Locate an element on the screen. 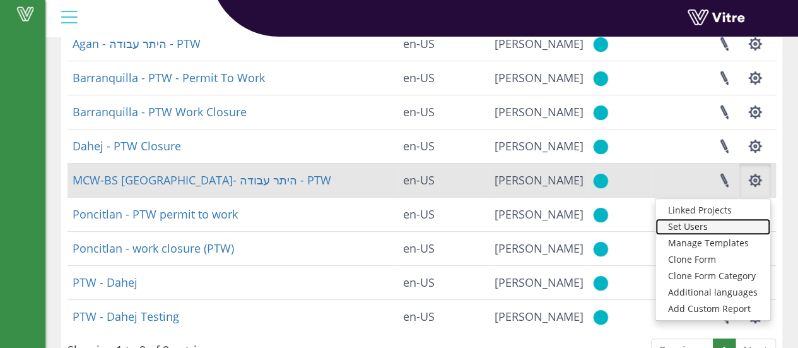 Image resolution: width=798 pixels, height=348 pixels. a: Linked Projects is located at coordinates (713, 210).